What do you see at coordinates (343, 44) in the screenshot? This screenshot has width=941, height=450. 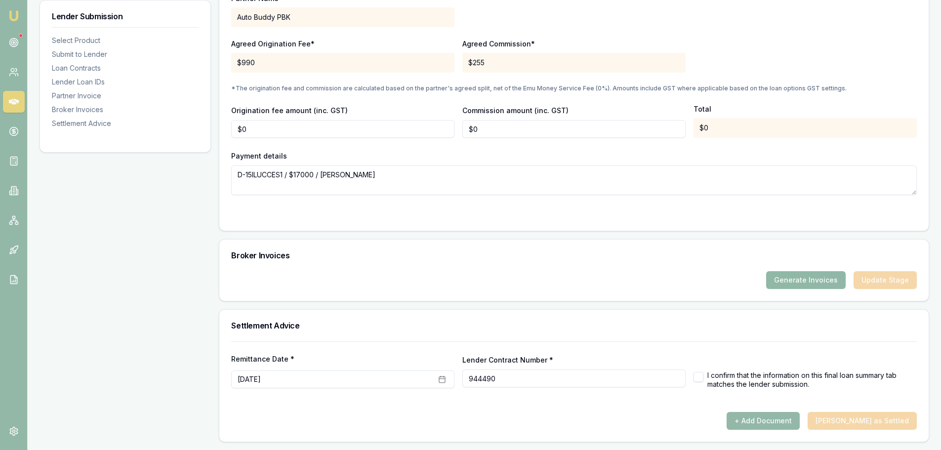 I see `p: Agreed Origination Fee*` at bounding box center [343, 44].